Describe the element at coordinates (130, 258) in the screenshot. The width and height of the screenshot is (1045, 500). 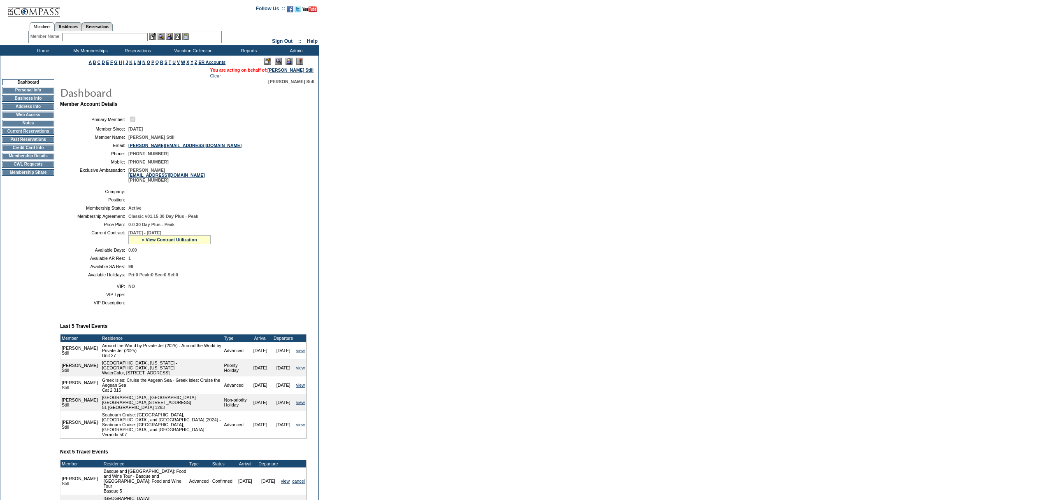
I see `span: 1` at that location.